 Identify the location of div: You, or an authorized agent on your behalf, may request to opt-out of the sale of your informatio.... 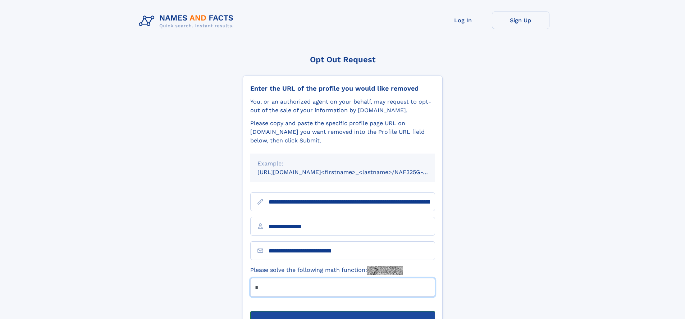
(343, 106).